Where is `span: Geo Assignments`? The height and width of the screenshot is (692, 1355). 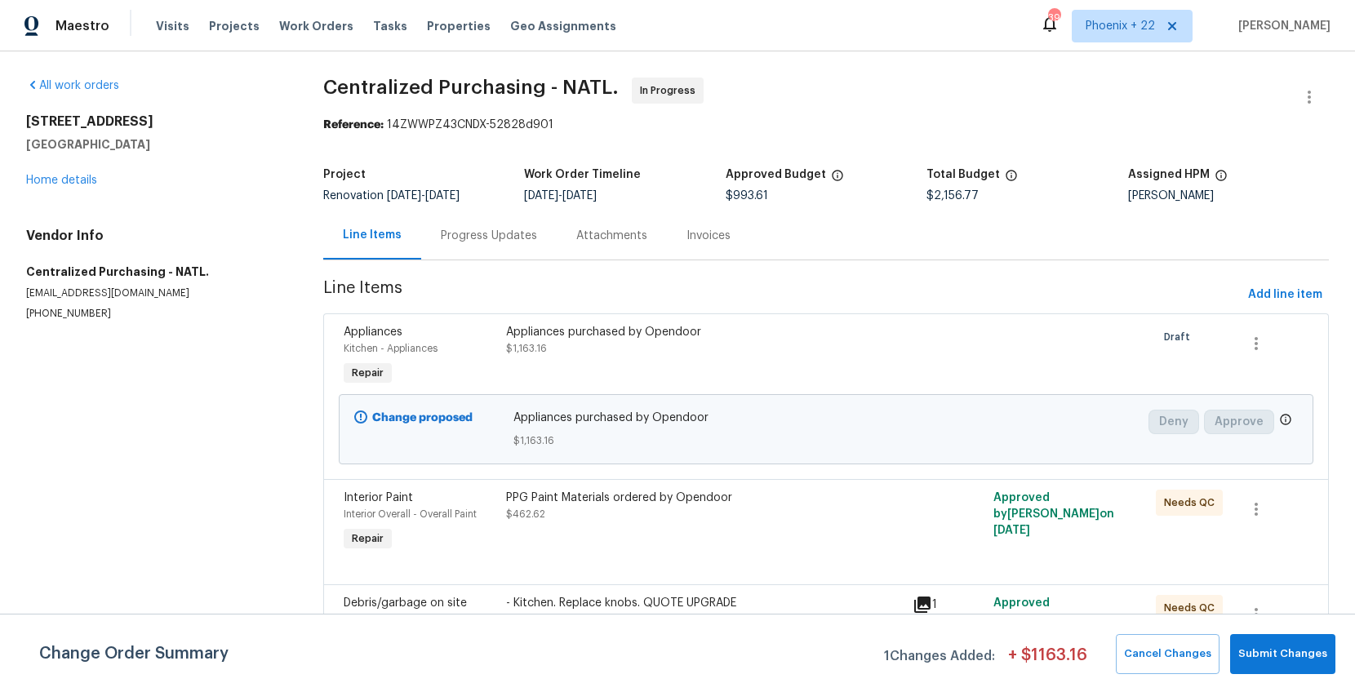 span: Geo Assignments is located at coordinates (563, 26).